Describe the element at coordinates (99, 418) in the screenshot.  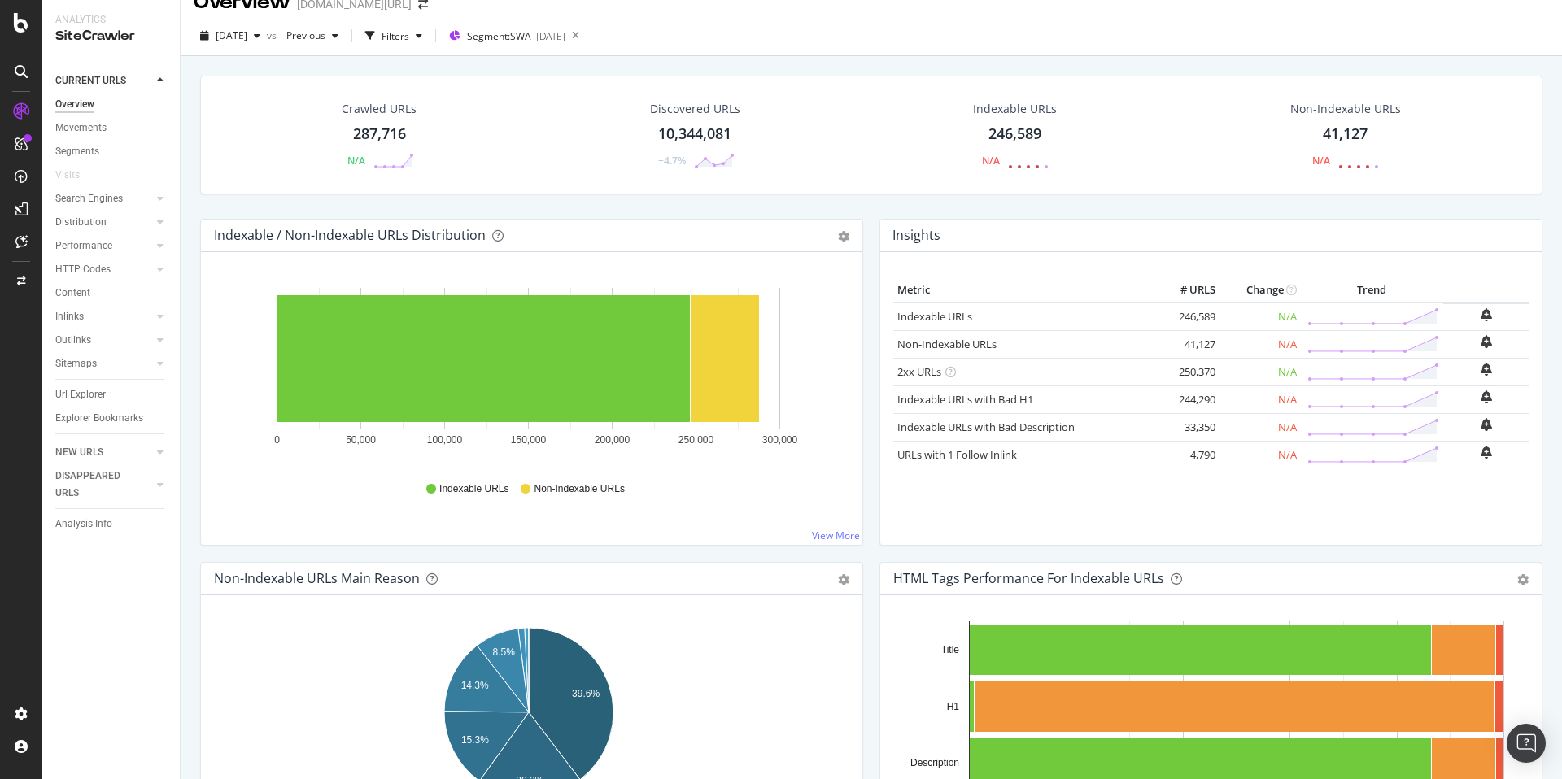
I see `div: Explorer Bookmarks` at that location.